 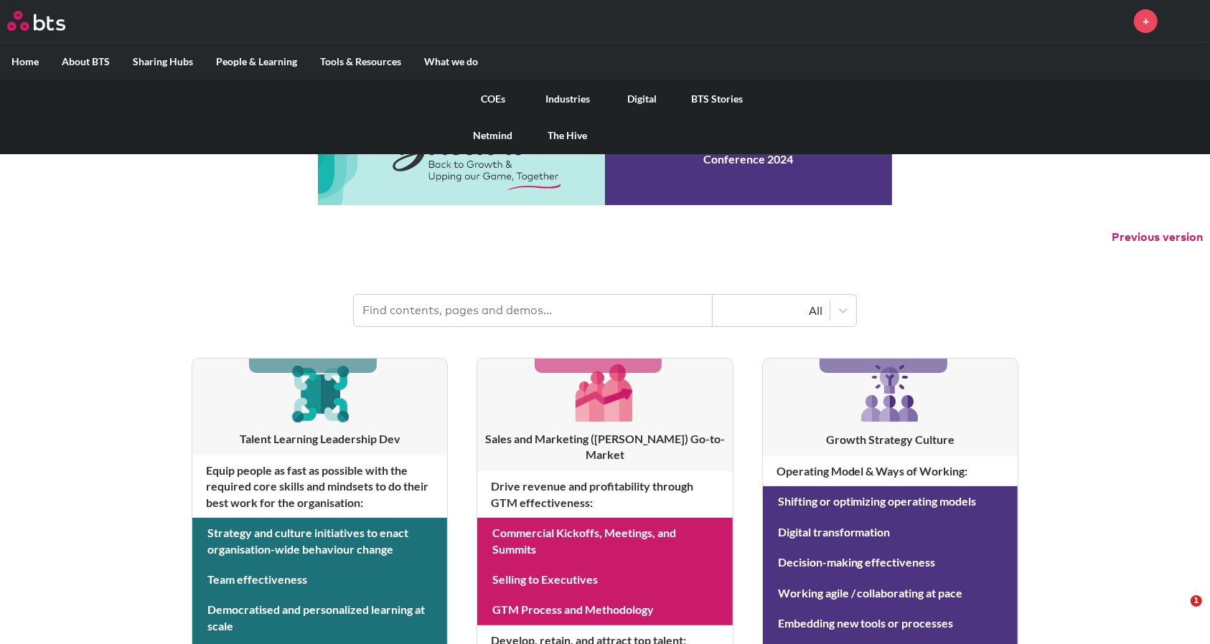 What do you see at coordinates (1196, 601) in the screenshot?
I see `span: 1` at bounding box center [1196, 601].